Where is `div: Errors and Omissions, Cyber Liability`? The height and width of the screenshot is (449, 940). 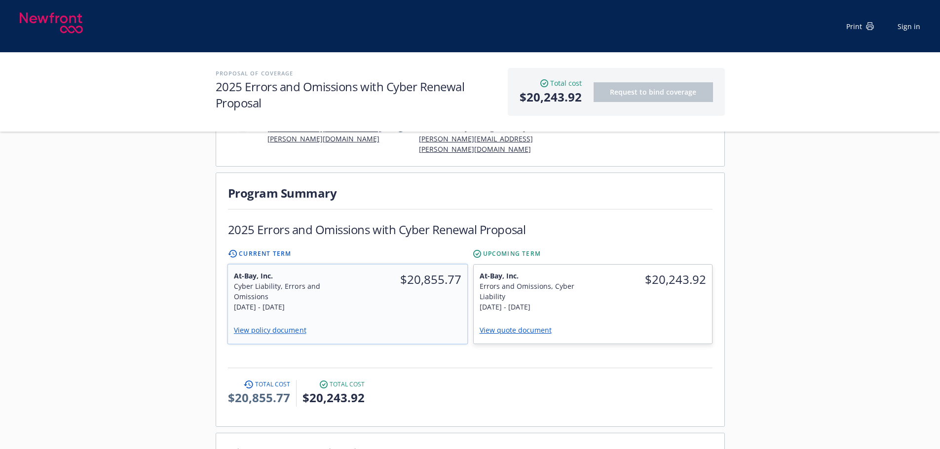
div: Errors and Omissions, Cyber Liability is located at coordinates (533, 292).